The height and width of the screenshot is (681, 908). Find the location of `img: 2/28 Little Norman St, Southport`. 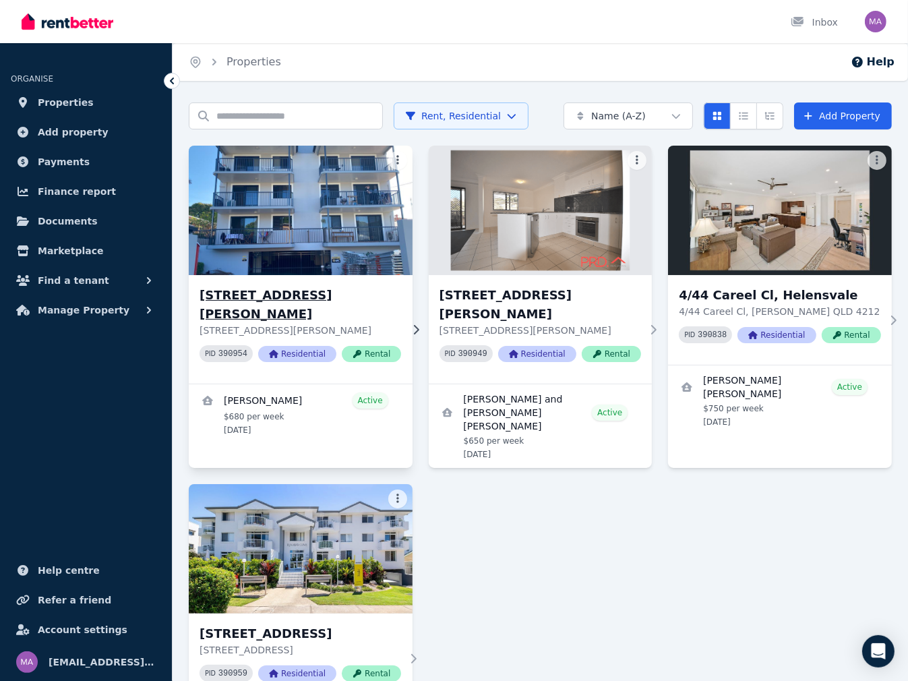

img: 2/28 Little Norman St, Southport is located at coordinates (301, 210).